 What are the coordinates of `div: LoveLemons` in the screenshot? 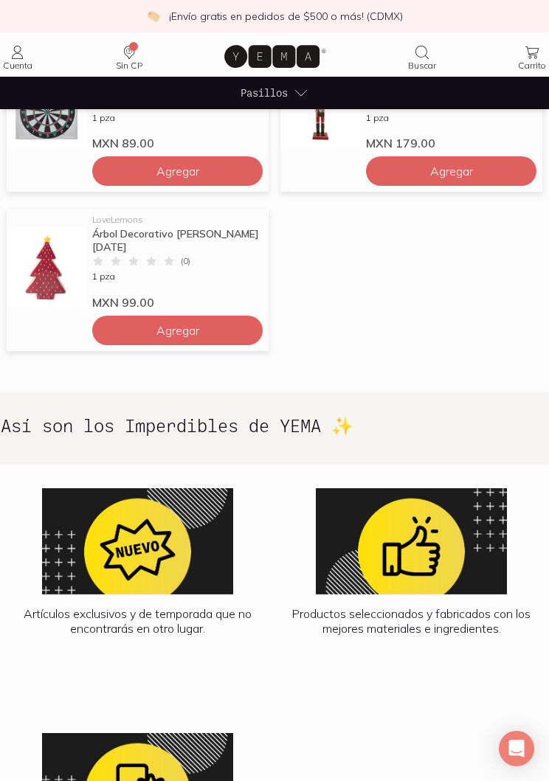 It's located at (176, 220).